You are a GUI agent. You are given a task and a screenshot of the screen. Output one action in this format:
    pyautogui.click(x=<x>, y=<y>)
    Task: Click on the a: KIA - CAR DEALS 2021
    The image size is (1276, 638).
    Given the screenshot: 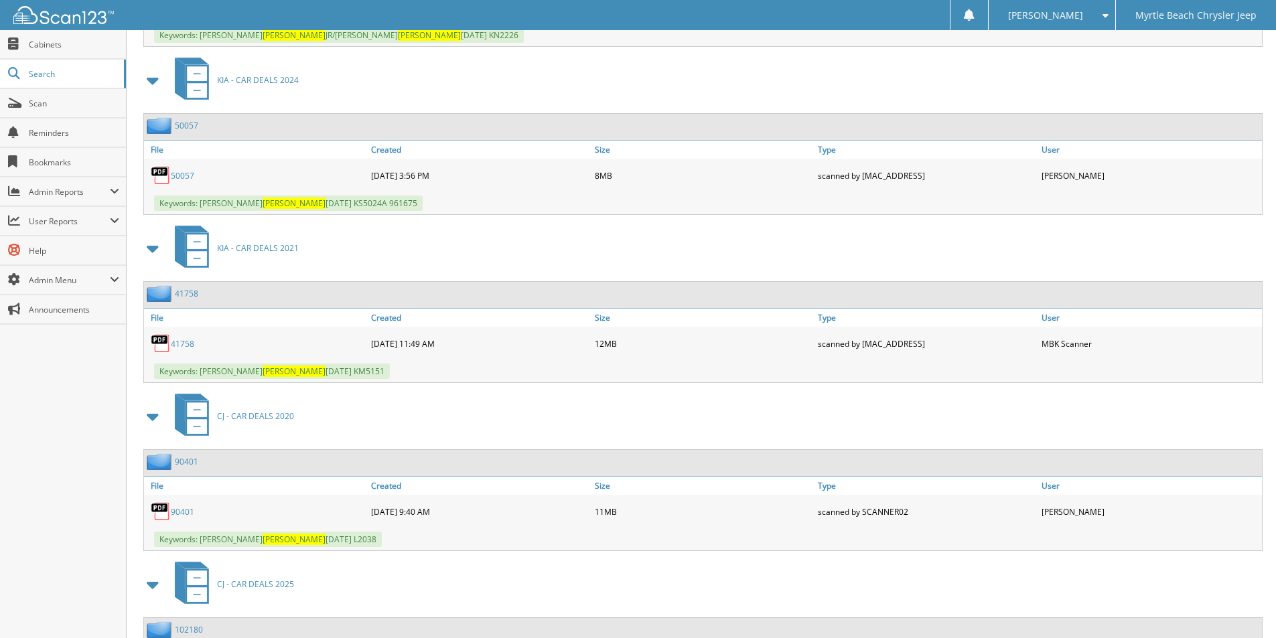 What is the action you would take?
    pyautogui.click(x=232, y=248)
    